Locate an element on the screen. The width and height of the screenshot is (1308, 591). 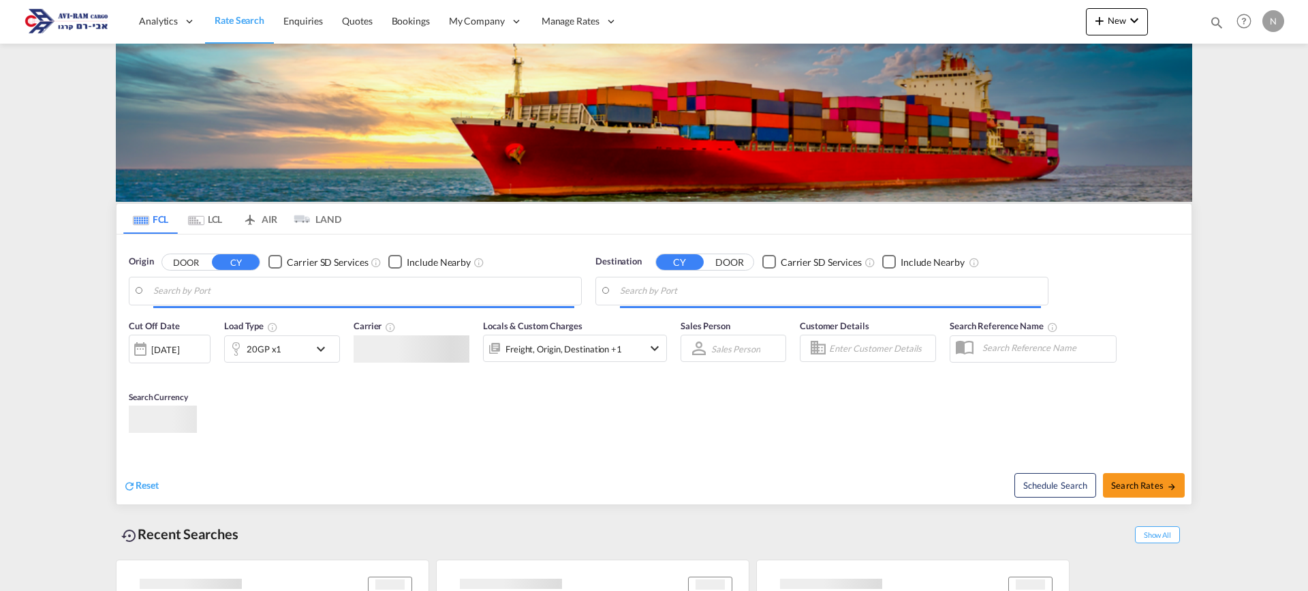
md-icon: icon-arrow-right is located at coordinates (1172, 486).